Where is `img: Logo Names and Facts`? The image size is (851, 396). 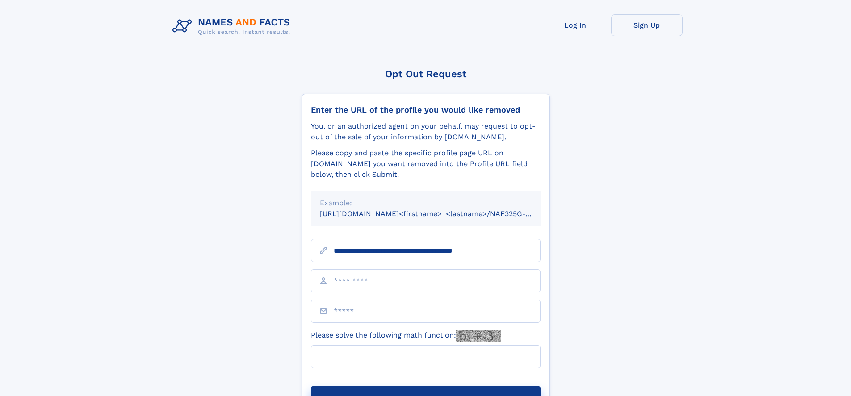 img: Logo Names and Facts is located at coordinates (233, 26).